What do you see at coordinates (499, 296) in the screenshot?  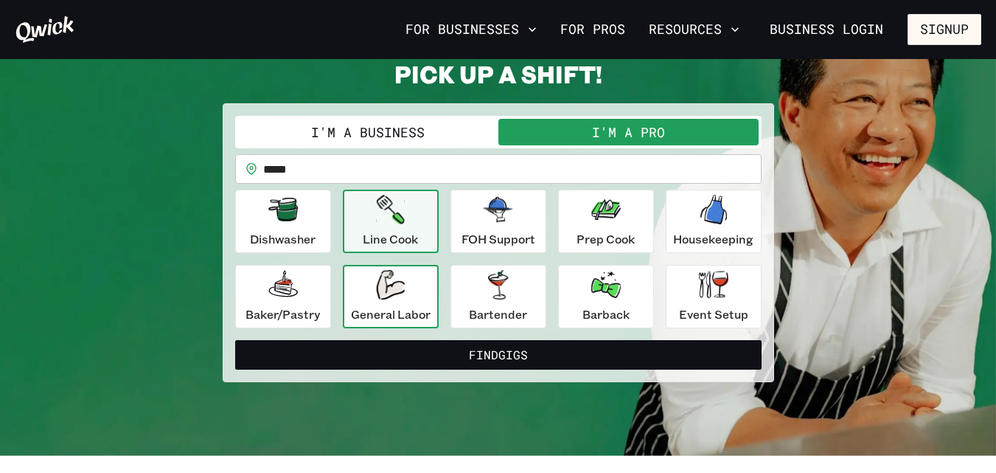 I see `button: Bartender` at bounding box center [499, 296].